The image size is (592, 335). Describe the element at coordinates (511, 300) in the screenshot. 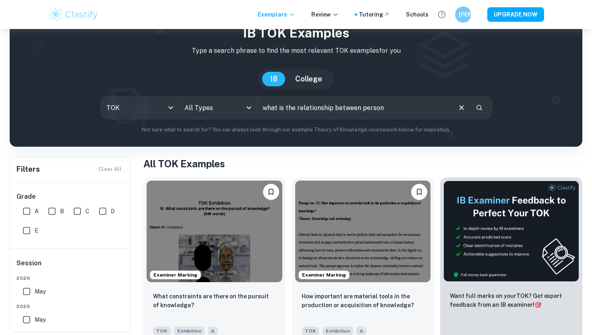

I see `p: Want full marks on your TOK ? Get expert feedback from an IB examiner!` at that location.